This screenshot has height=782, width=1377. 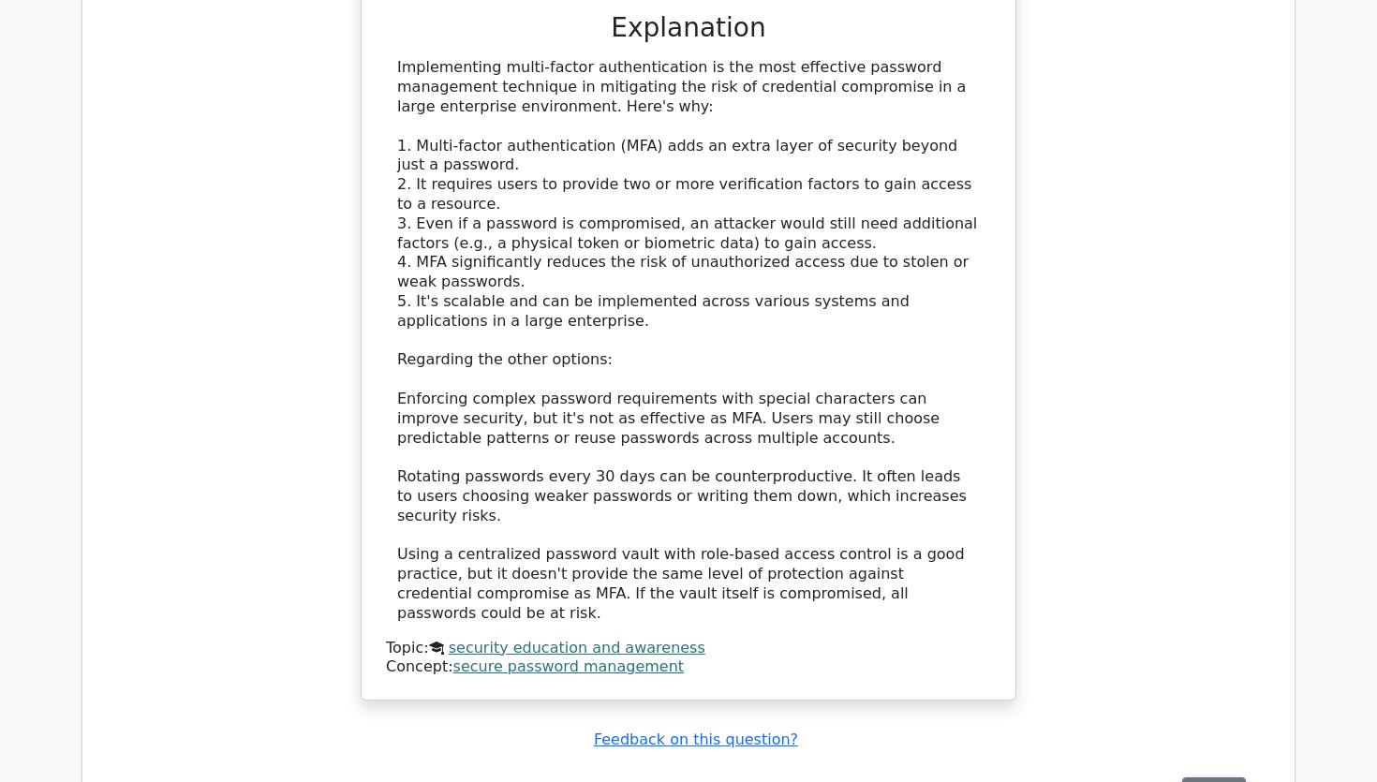 What do you see at coordinates (696, 739) in the screenshot?
I see `u: Feedback on this question?` at bounding box center [696, 739].